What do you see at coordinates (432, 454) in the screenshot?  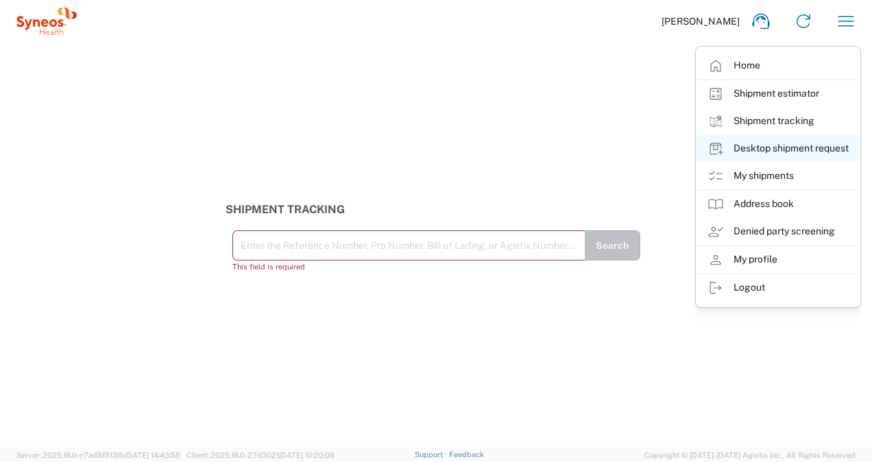 I see `a: Support` at bounding box center [432, 454].